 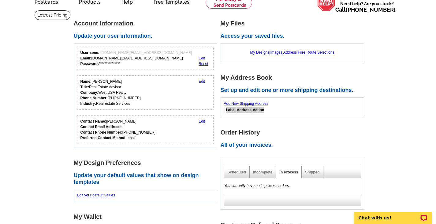 I want to click on span: Need help? Are you stuck?, so click(x=367, y=7).